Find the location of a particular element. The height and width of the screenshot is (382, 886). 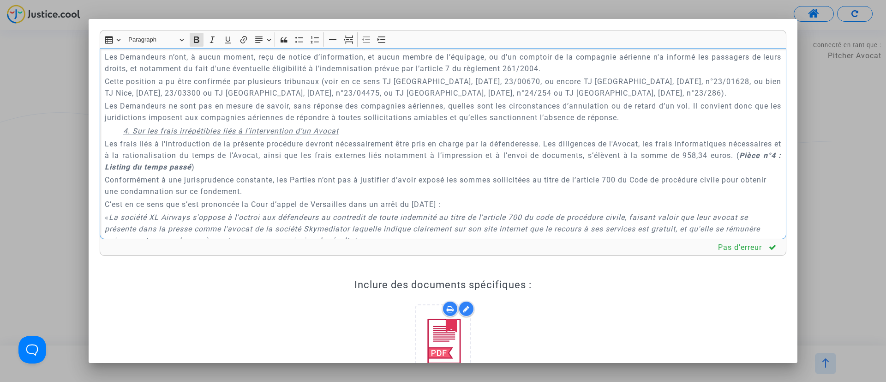

i: La société XL Airways s'oppose à l'octroi aux défendeurs au contredit de toute indemnité au titre... is located at coordinates (432, 228).